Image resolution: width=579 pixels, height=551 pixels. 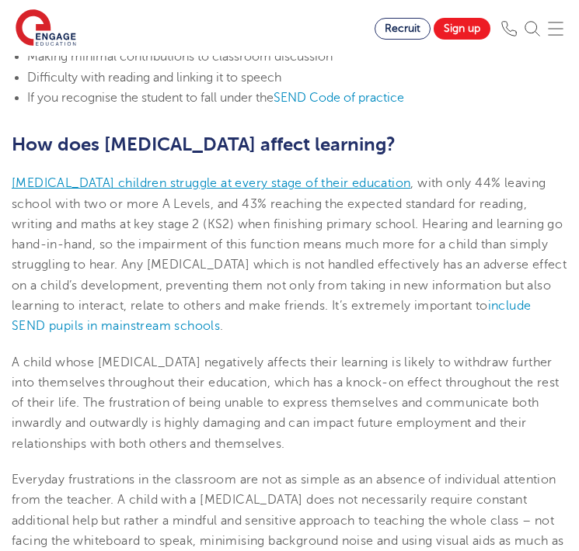 I want to click on img: Mobile Menu, so click(x=555, y=29).